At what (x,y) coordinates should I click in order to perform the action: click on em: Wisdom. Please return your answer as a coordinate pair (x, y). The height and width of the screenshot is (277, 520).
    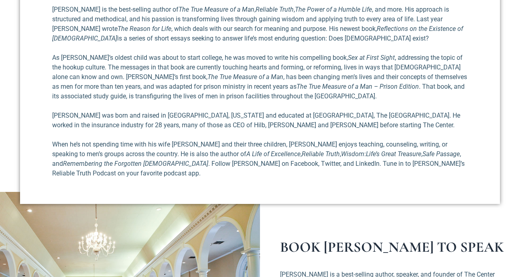
    Looking at the image, I should click on (352, 154).